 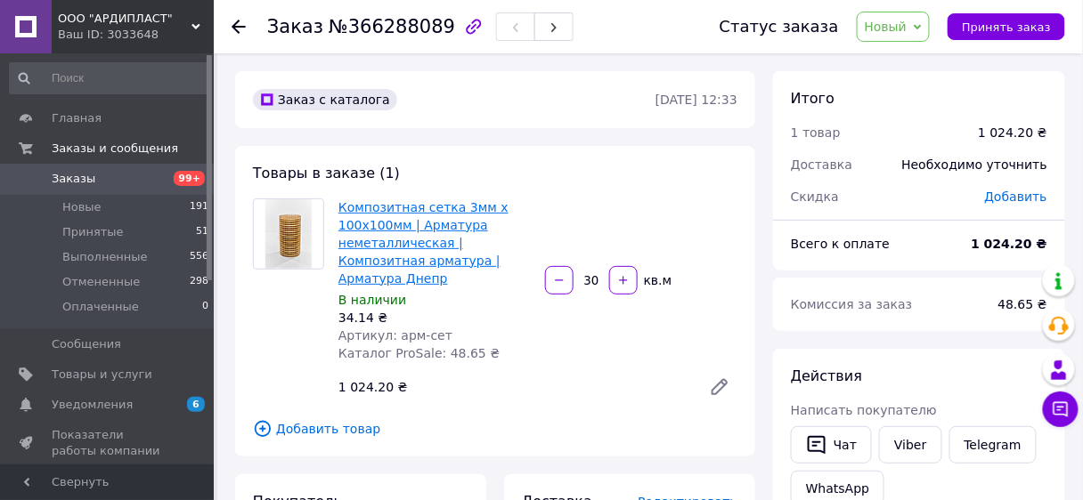 I want to click on div: Заказ с каталога, so click(x=325, y=100).